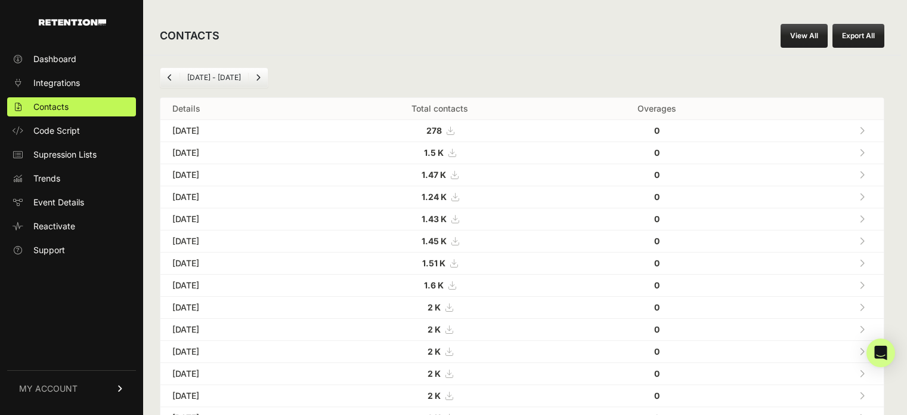 This screenshot has height=415, width=907. Describe the element at coordinates (72, 388) in the screenshot. I see `a: MY ACCOUNT` at that location.